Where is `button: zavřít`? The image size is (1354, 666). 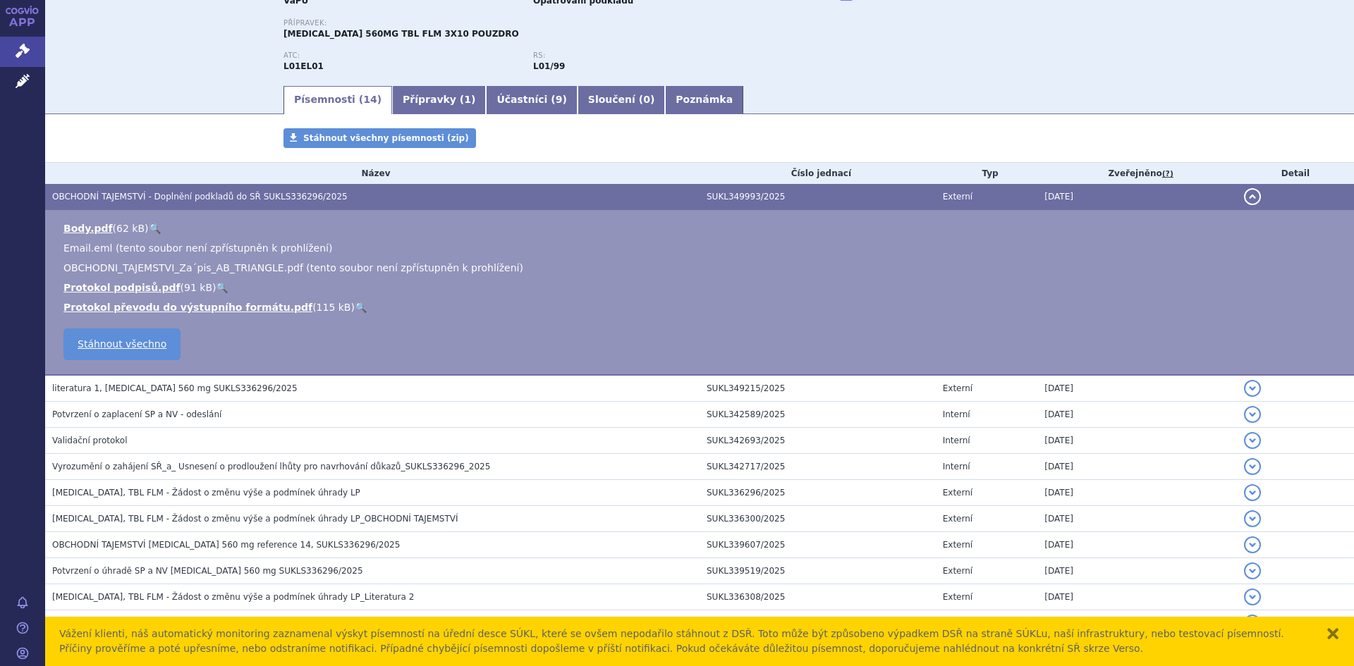
button: zavřít is located at coordinates (1333, 634).